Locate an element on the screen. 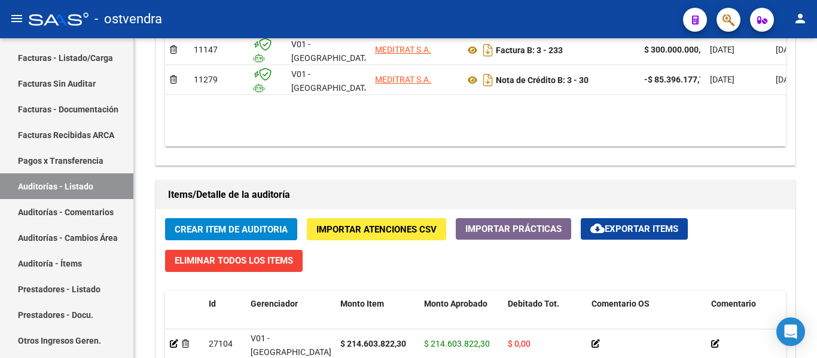  span: Monto Item is located at coordinates (362, 304).